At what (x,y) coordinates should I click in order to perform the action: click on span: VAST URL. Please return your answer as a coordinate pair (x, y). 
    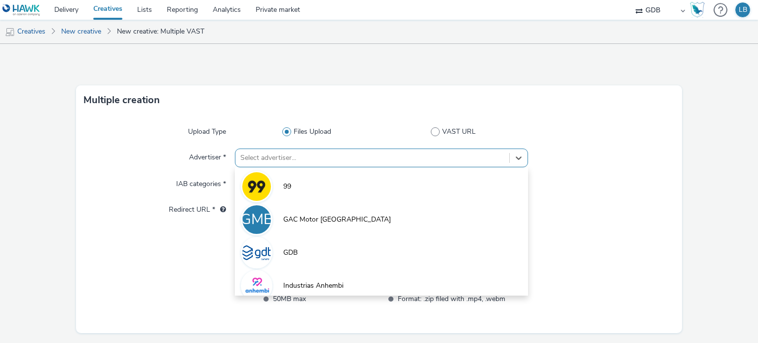
    Looking at the image, I should click on (459, 132).